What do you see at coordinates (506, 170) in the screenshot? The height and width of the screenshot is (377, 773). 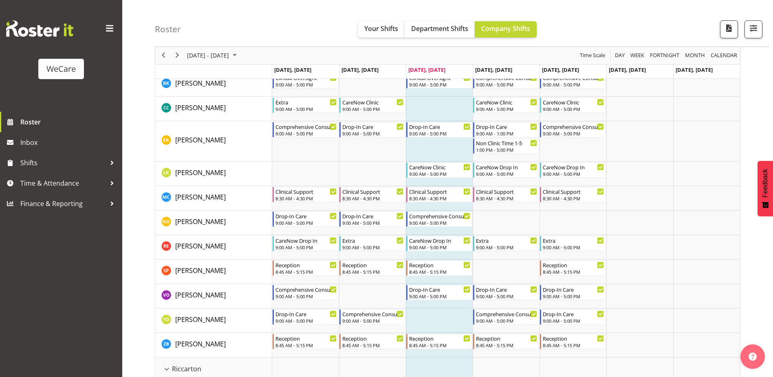 I see `div: Liandy Kritzinger"s event - CareNow Drop In Begin From Thursday, August 14, 2025 at 9:00:00 AM GM...` at bounding box center [506, 170].